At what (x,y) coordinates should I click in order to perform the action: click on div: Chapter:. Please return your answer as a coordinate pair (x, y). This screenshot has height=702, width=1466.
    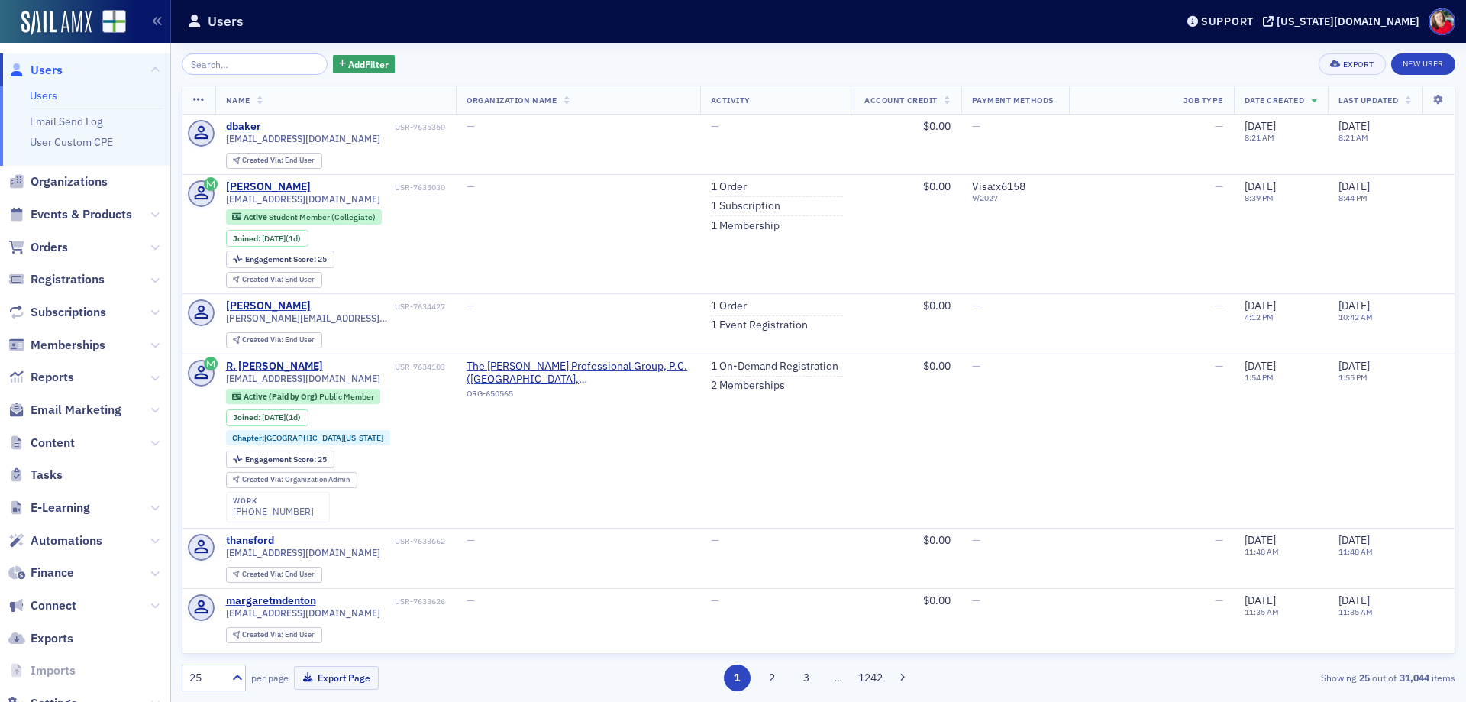
    Looking at the image, I should click on (308, 437).